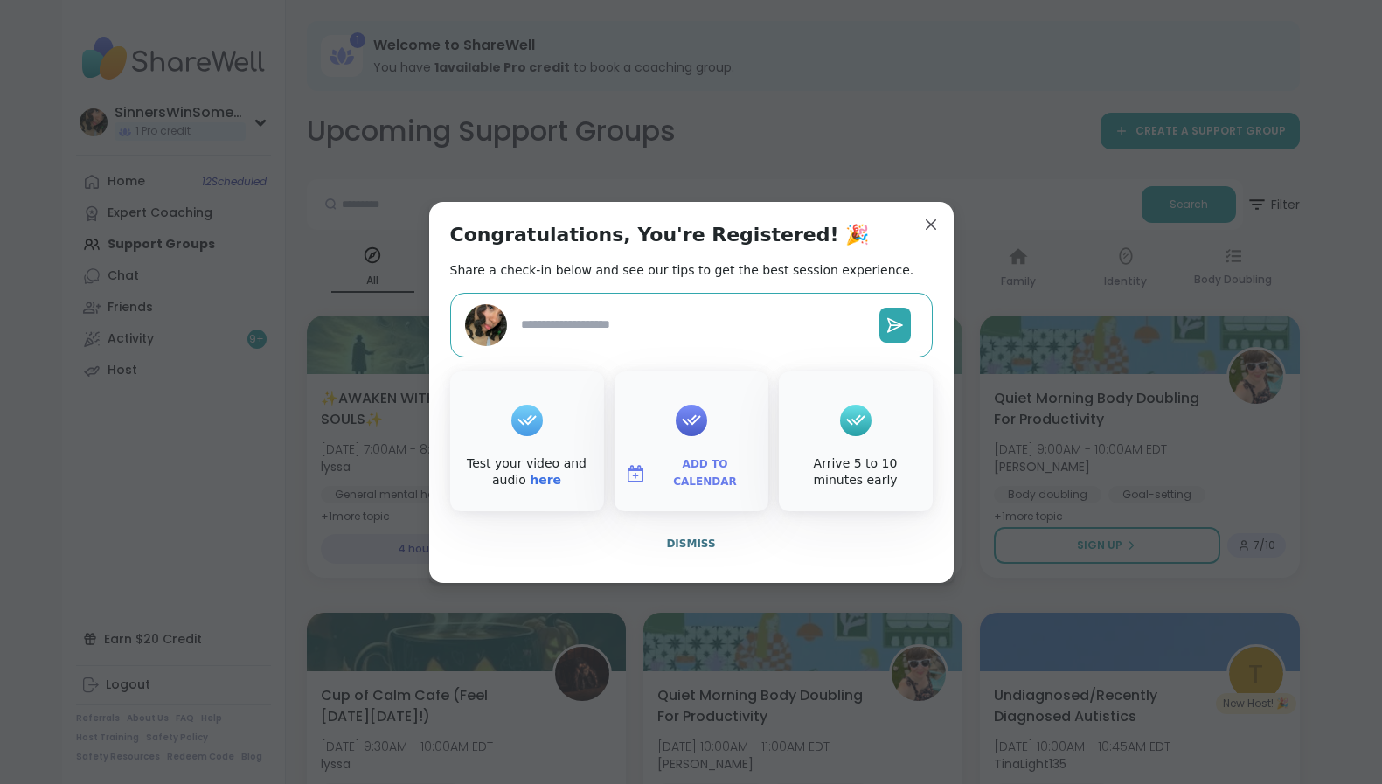 Image resolution: width=1382 pixels, height=784 pixels. What do you see at coordinates (856, 472) in the screenshot?
I see `div: Arrive 5 to 10 minutes early` at bounding box center [856, 472].